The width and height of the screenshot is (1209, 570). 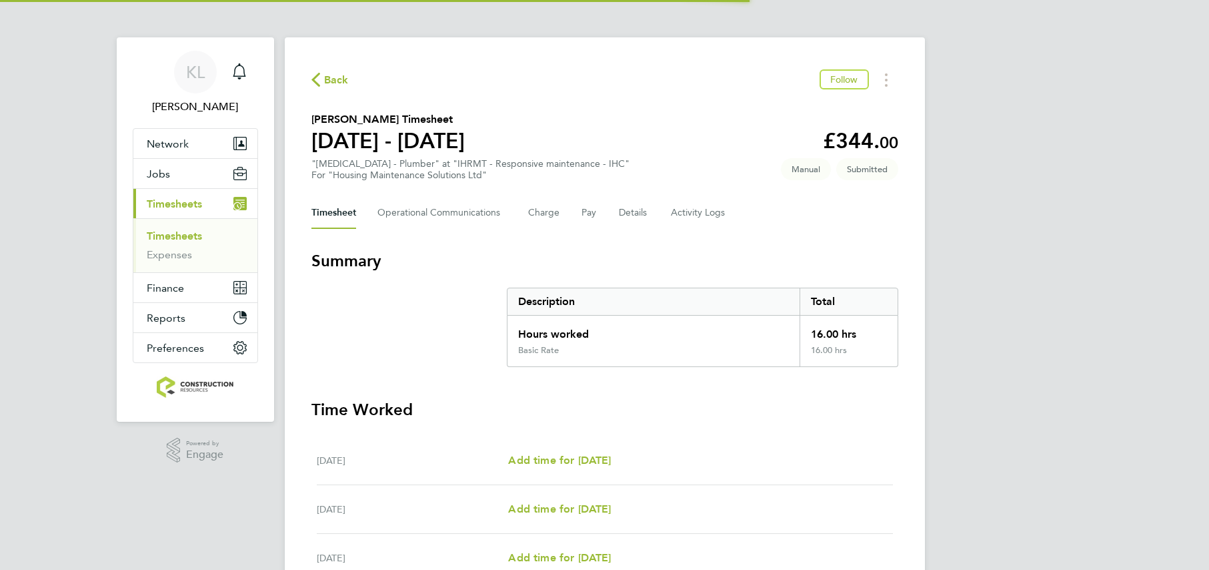 I want to click on button: Pay, so click(x=590, y=213).